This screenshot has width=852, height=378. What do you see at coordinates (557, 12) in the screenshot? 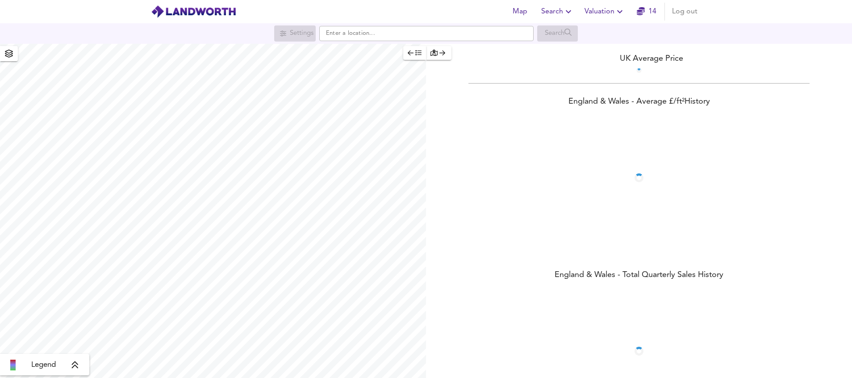
I see `button: Search` at bounding box center [557, 12].